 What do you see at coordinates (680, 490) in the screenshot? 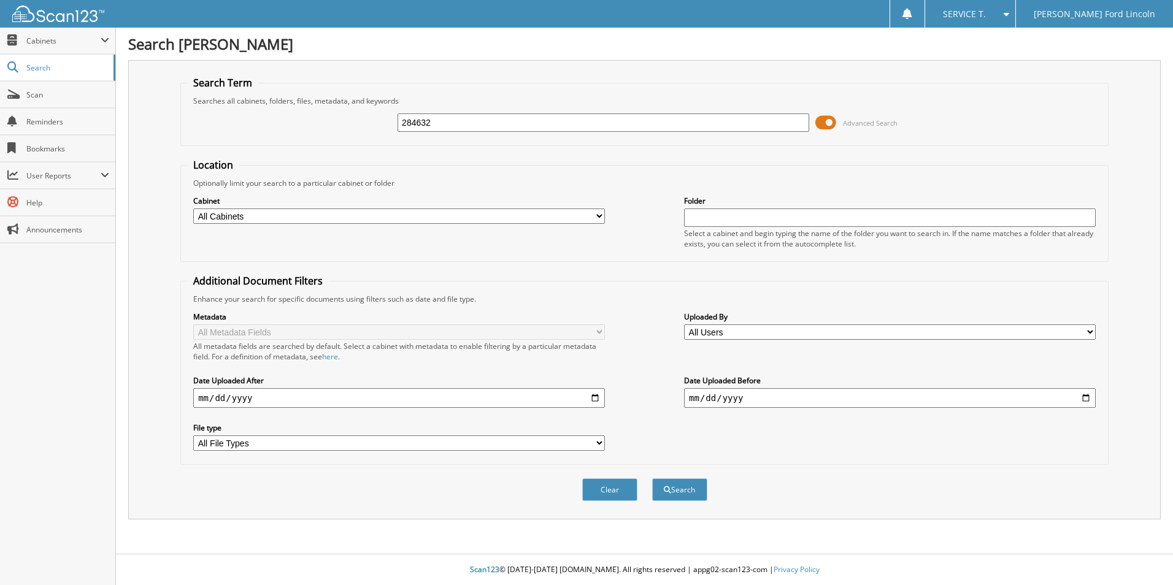
I see `button: Search` at bounding box center [680, 490].